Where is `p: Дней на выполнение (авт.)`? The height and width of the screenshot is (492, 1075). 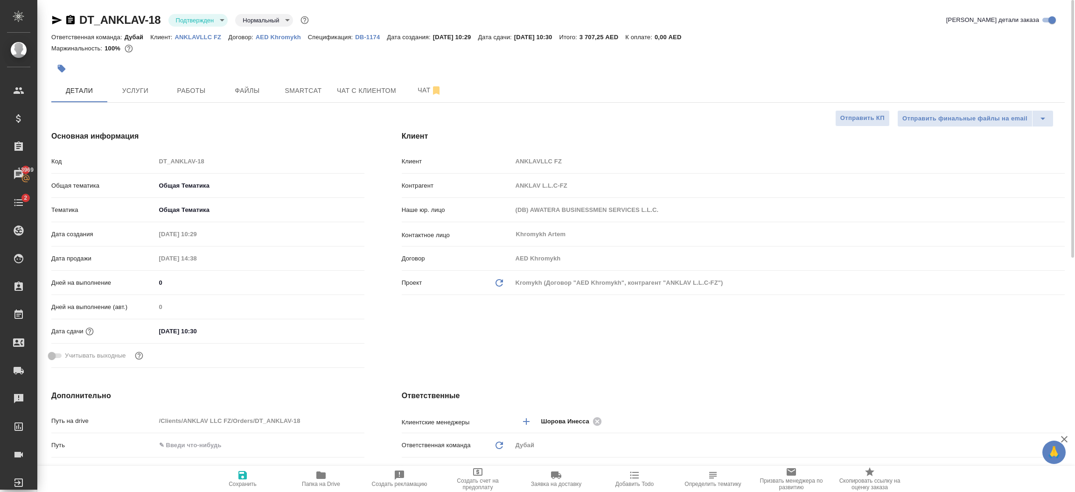 p: Дней на выполнение (авт.) is located at coordinates (104, 307).